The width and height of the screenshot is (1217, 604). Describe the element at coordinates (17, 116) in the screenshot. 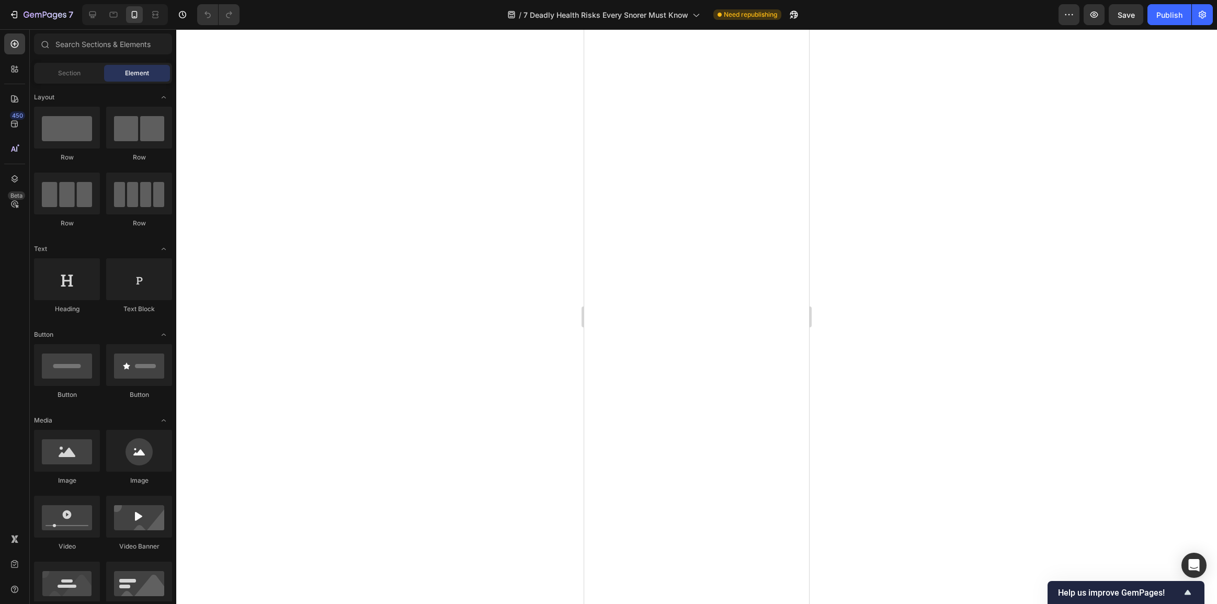

I see `div: 450` at that location.